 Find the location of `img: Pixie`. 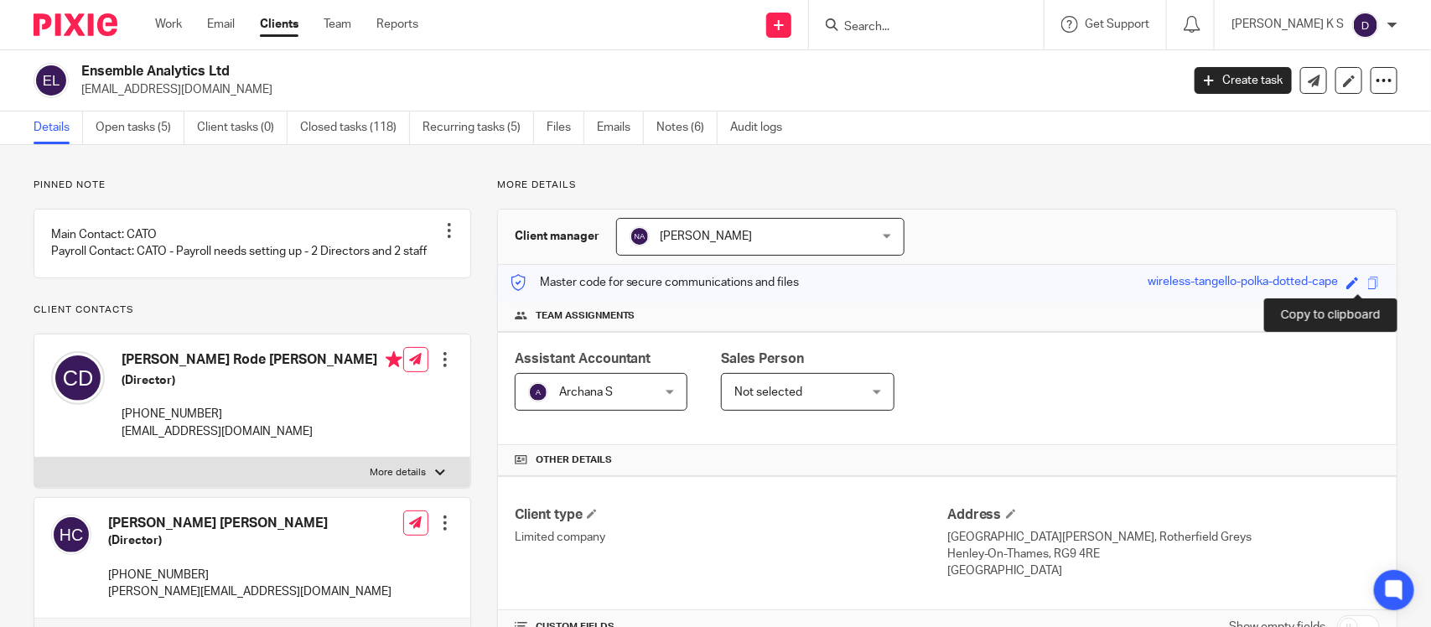

img: Pixie is located at coordinates (75, 24).